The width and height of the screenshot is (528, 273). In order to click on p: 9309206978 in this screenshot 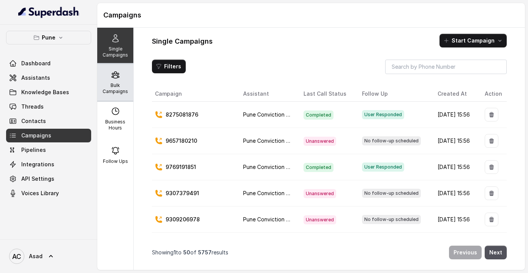, I will do `click(183, 219)`.